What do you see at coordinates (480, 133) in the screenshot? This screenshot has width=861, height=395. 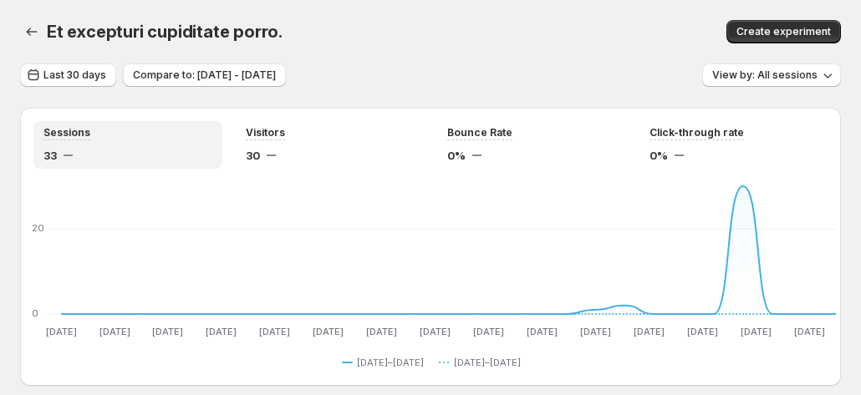 I see `span: Bounce Rate` at bounding box center [480, 133].